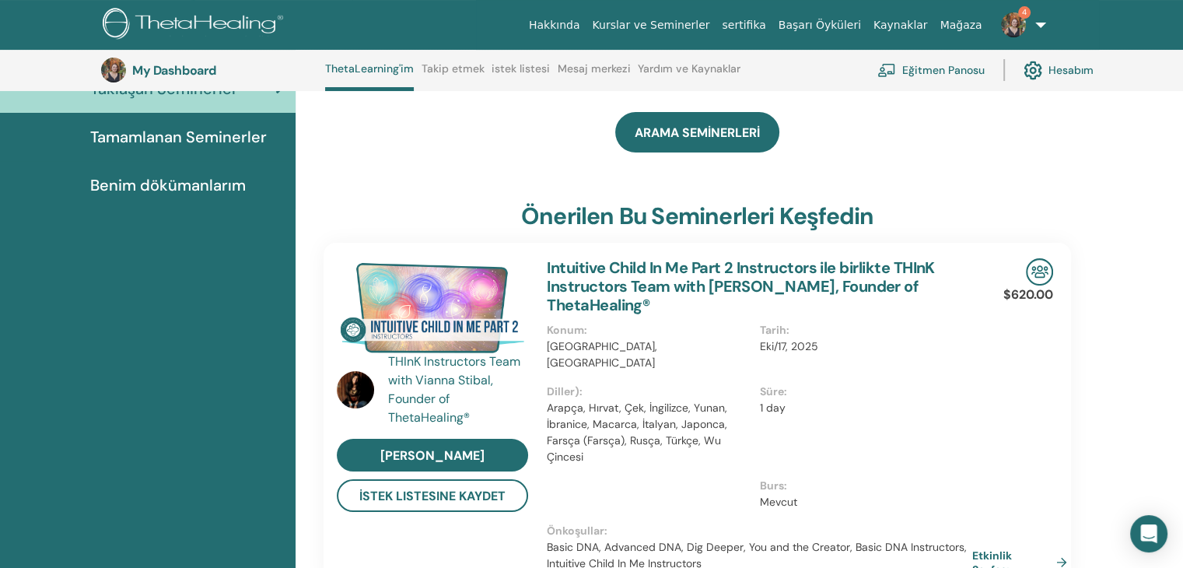  What do you see at coordinates (861, 391) in the screenshot?
I see `p: Süre :` at bounding box center [861, 391].